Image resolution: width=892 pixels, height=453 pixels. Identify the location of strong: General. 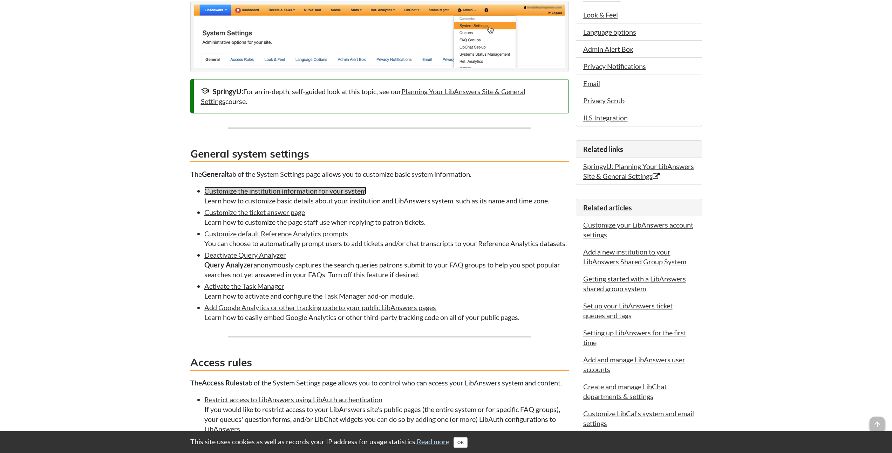
(214, 174).